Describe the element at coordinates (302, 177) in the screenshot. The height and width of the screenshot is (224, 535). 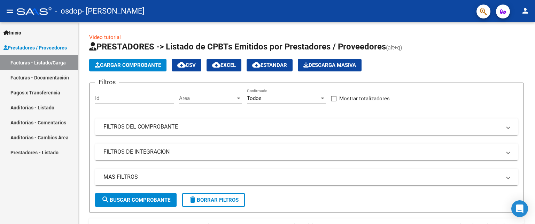
I see `mat-panel-title: MAS FILTROS` at that location.